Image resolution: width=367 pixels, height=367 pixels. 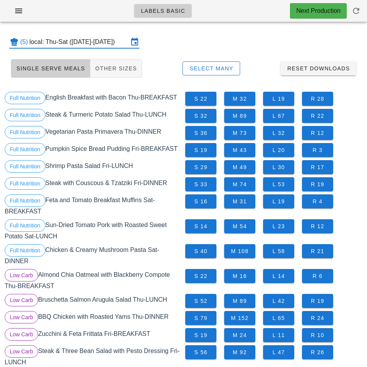 I want to click on span: Labels Basic, so click(x=163, y=11).